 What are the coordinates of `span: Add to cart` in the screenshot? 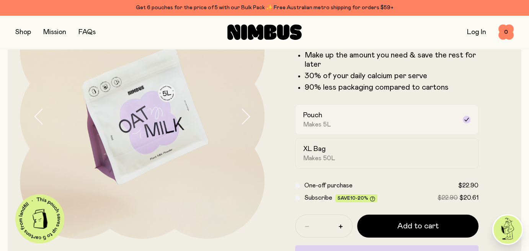 It's located at (418, 226).